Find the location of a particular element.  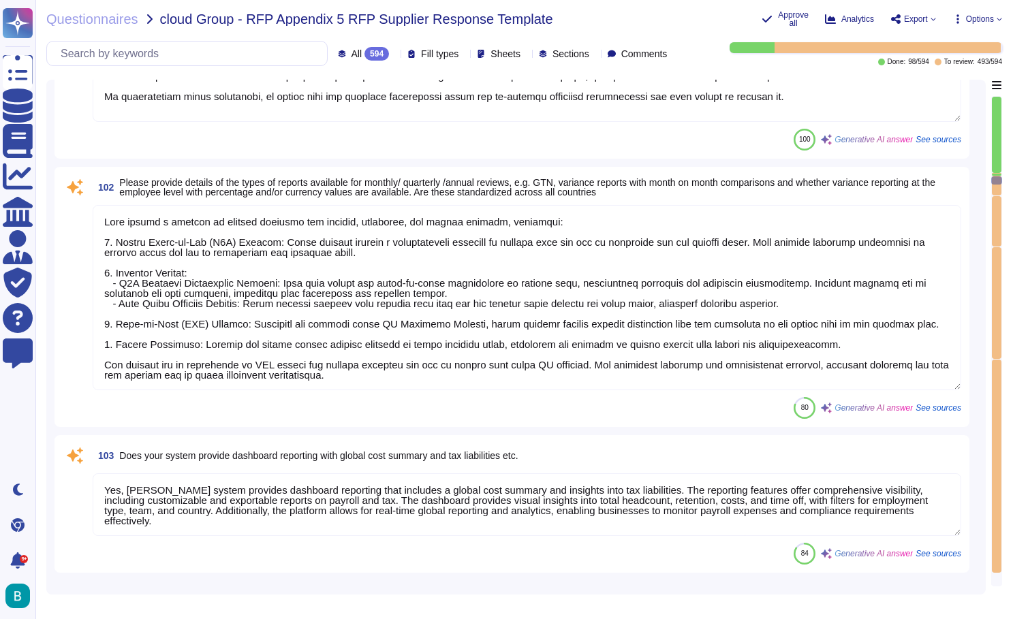

div: 9+ is located at coordinates (24, 559).